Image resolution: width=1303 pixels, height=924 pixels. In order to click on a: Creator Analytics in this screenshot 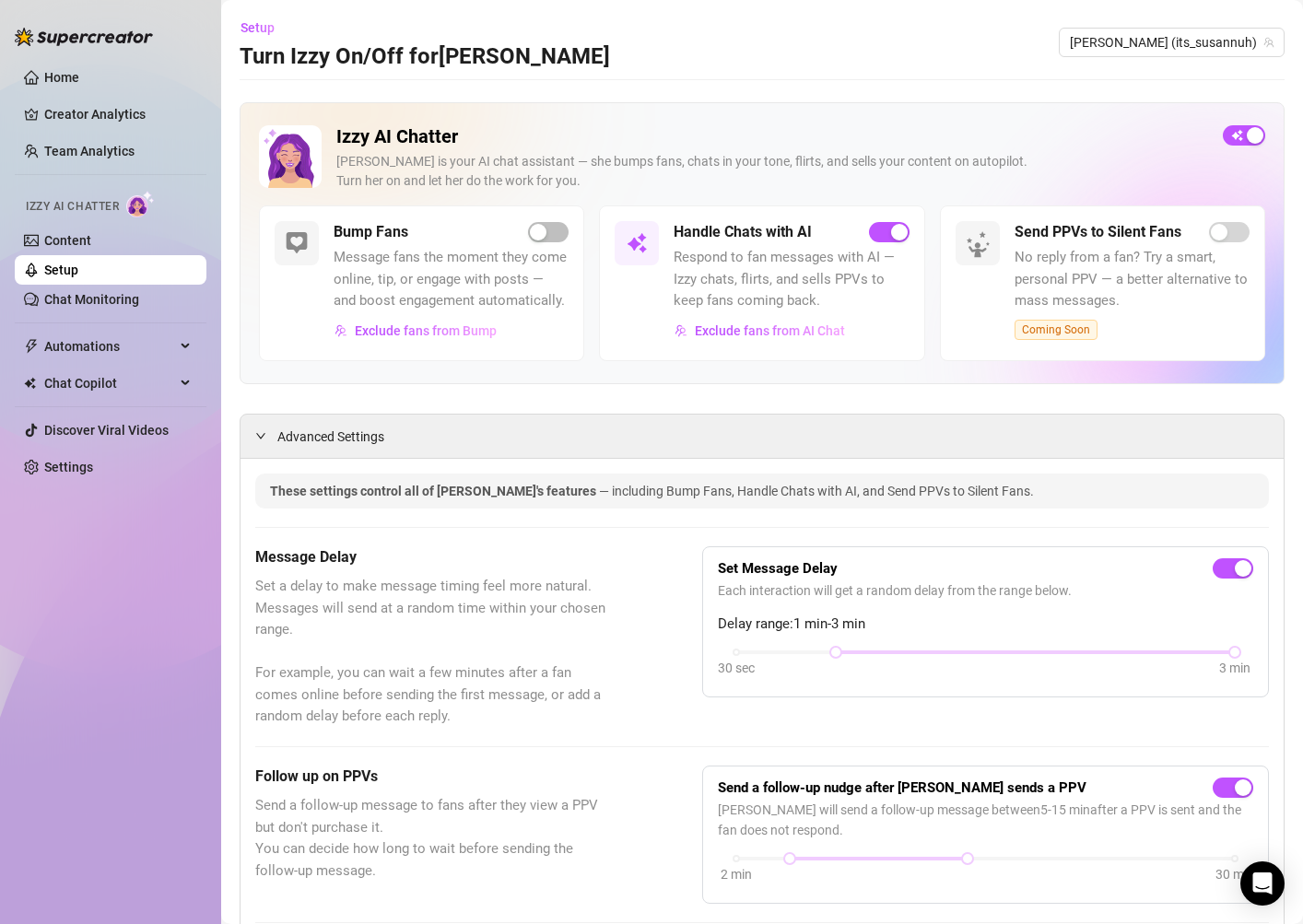, I will do `click(118, 114)`.